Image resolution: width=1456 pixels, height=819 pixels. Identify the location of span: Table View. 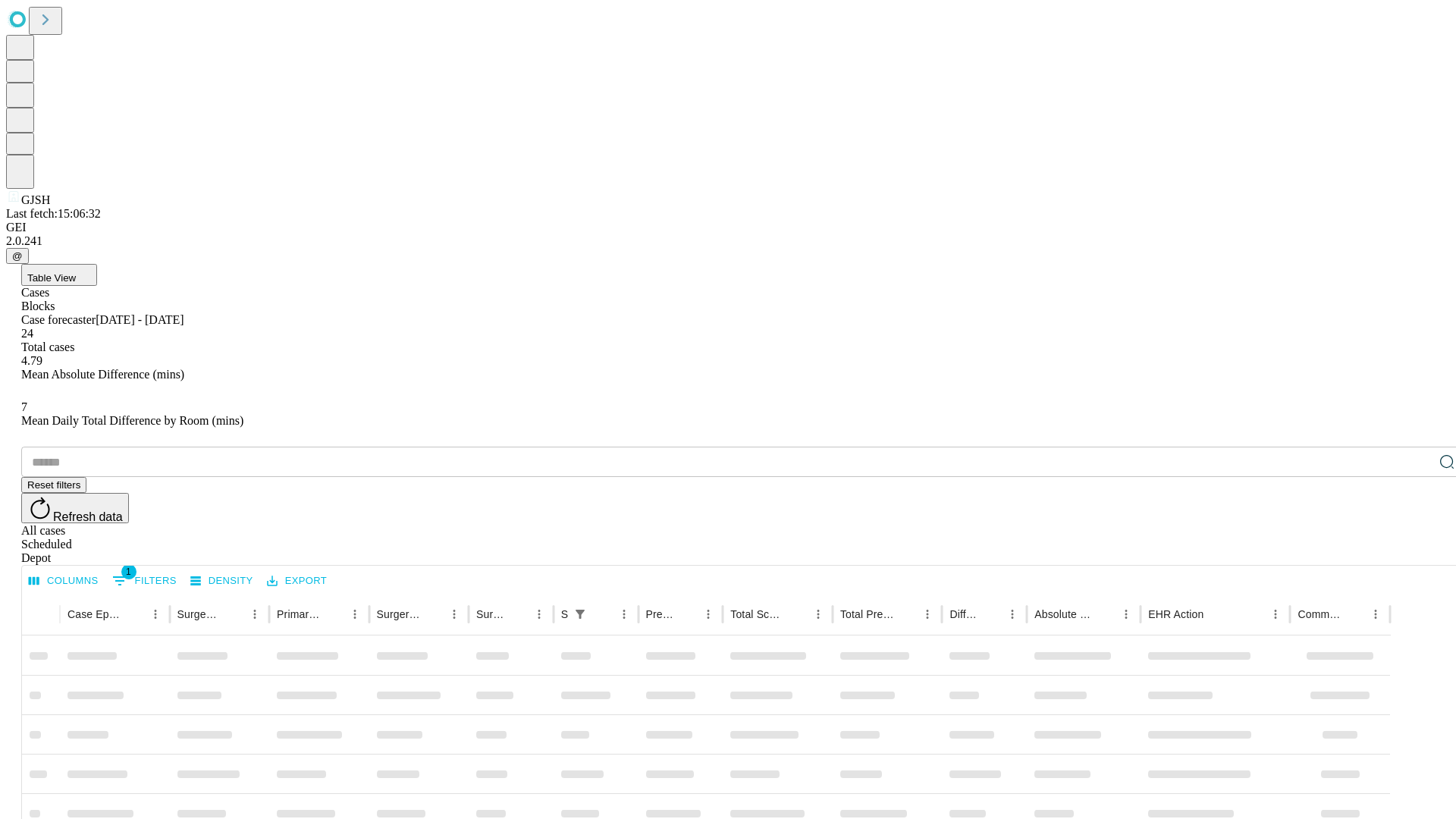
(52, 278).